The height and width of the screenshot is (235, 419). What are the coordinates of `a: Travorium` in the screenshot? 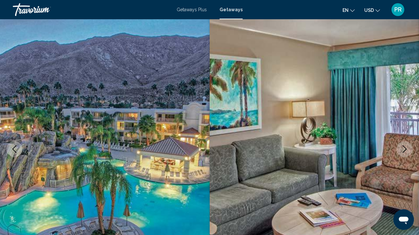 It's located at (92, 10).